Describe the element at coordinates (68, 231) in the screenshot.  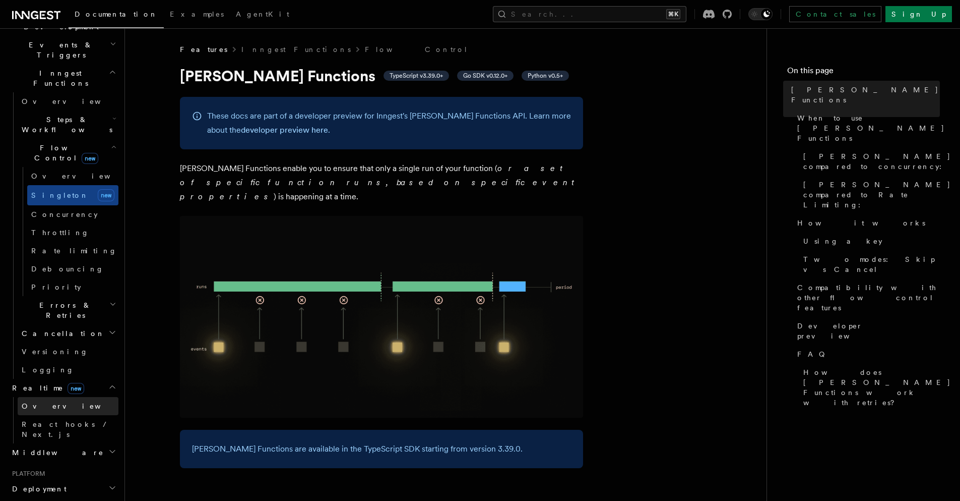
I see `div: Flow Controlnew` at that location.